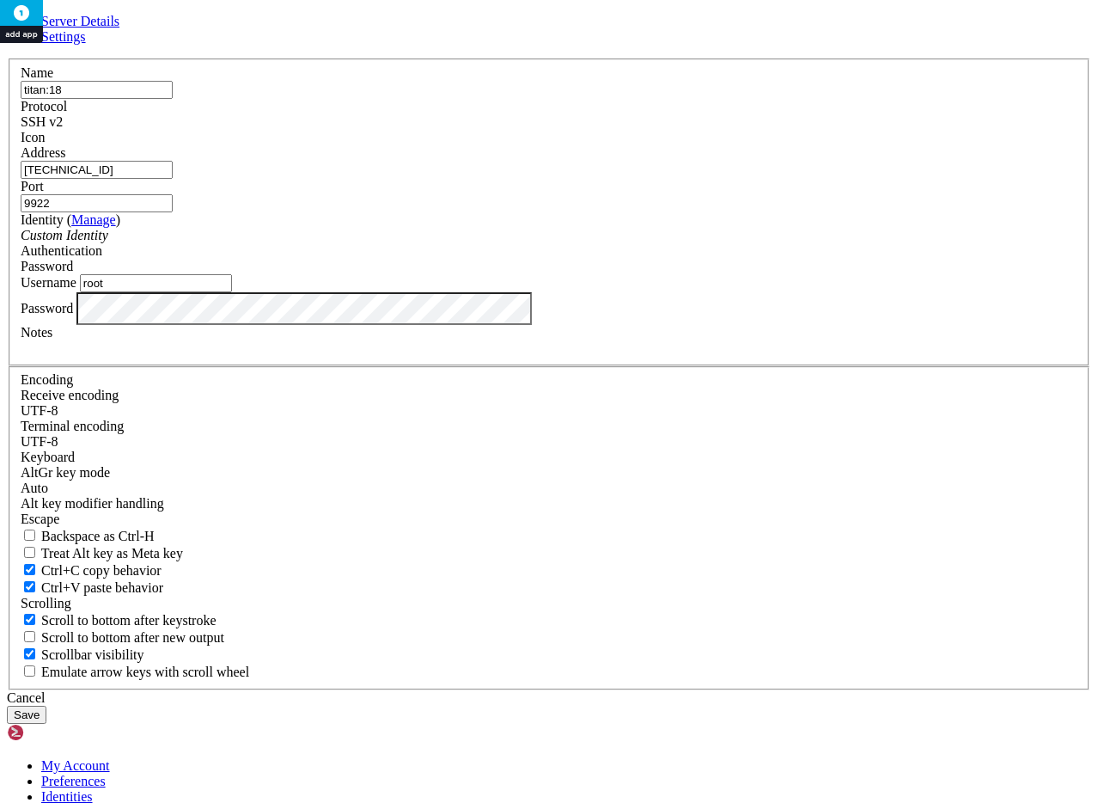  I want to click on label: Scroll to bottom after new output., so click(122, 637).